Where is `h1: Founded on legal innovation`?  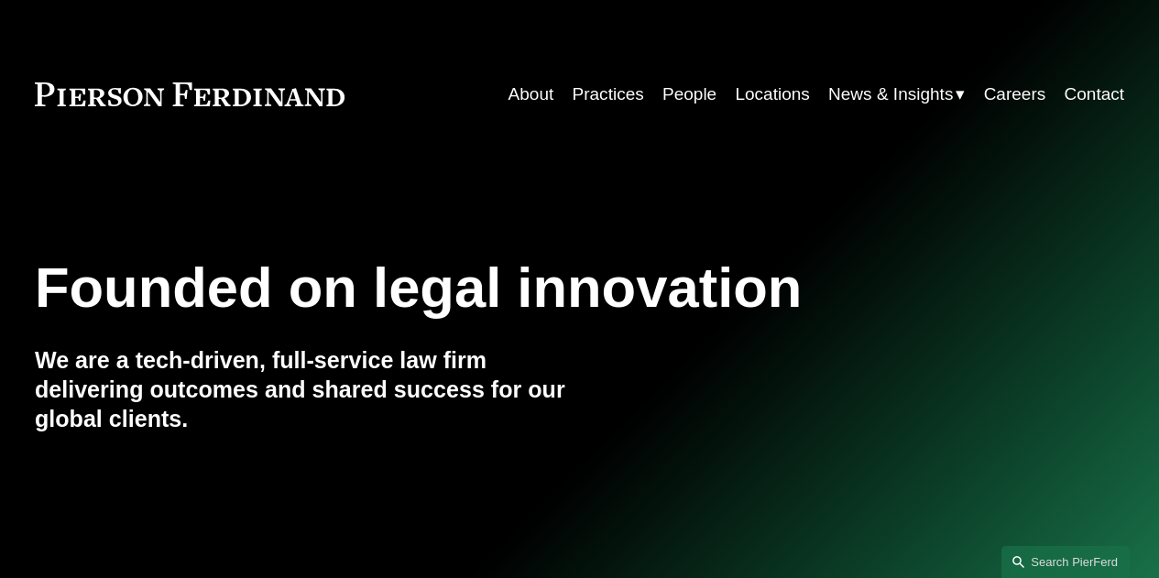 h1: Founded on legal innovation is located at coordinates (488, 288).